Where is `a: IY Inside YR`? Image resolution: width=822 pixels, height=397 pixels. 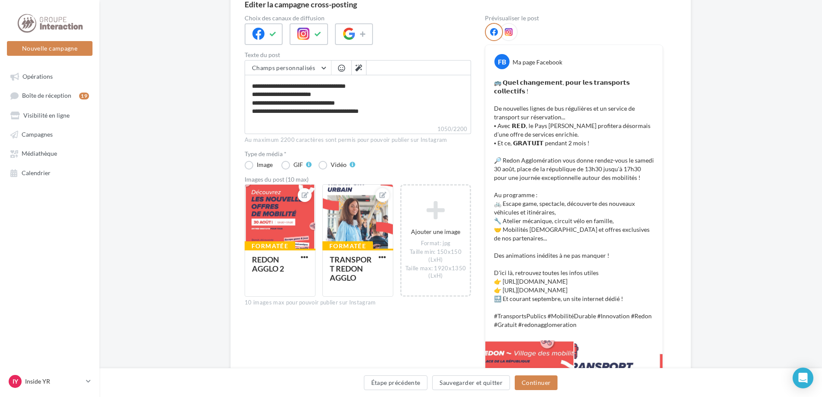 a: IY Inside YR is located at coordinates (50, 381).